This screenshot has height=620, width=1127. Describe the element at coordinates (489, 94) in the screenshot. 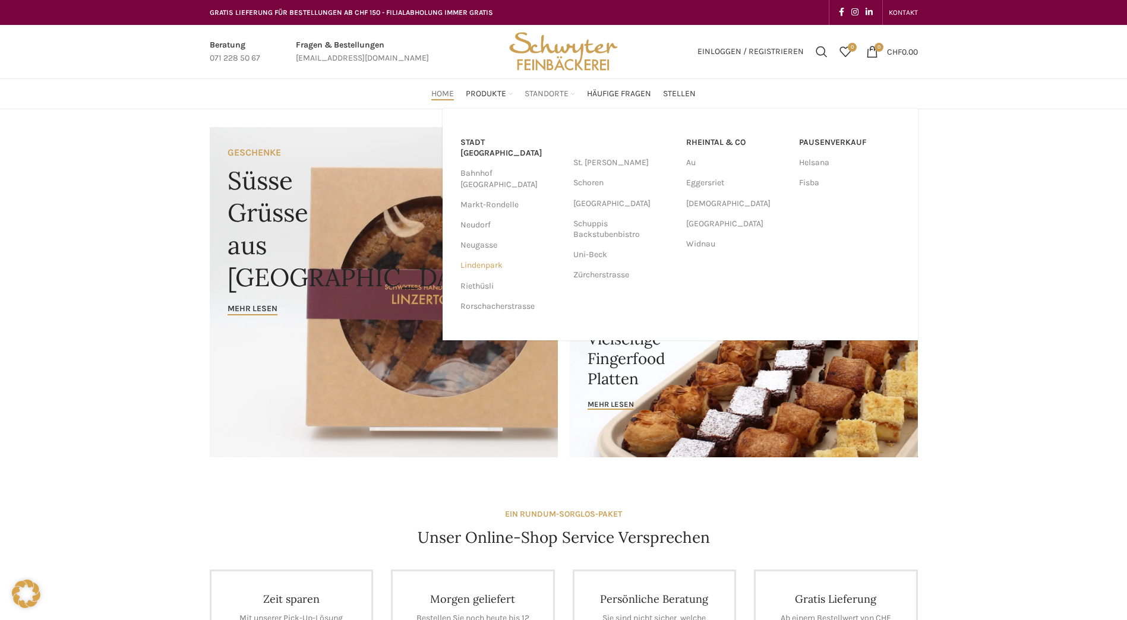

I see `a: Produkte` at that location.